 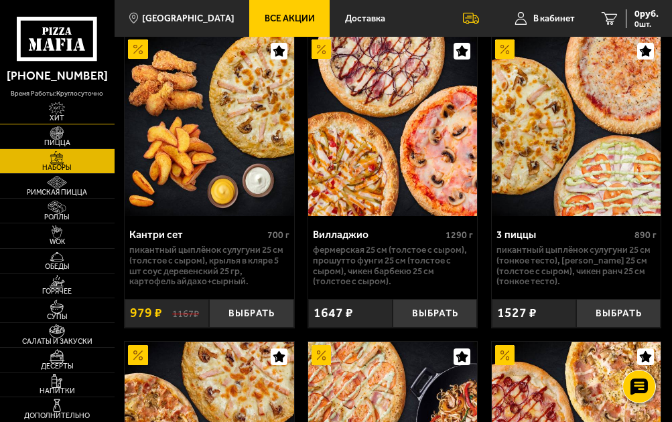 I want to click on span: 890 г, so click(x=645, y=235).